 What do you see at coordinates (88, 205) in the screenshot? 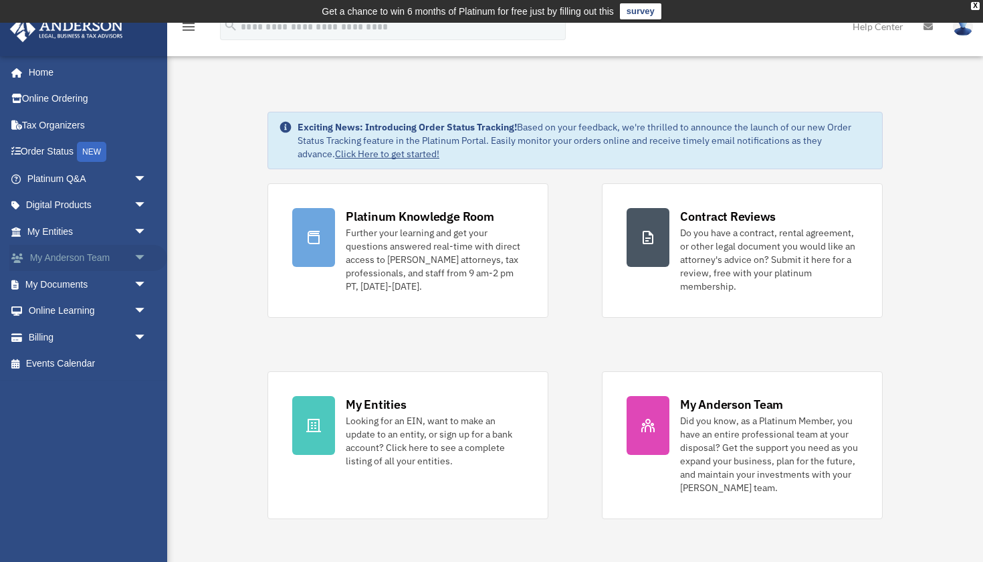
I see `a: Digital Productsarrow_drop_down` at bounding box center [88, 205].